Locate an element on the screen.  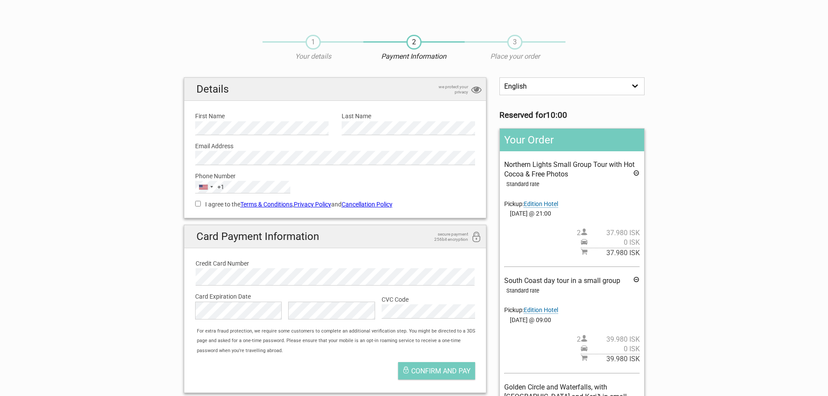
button: Confirm and pay is located at coordinates (437, 371).